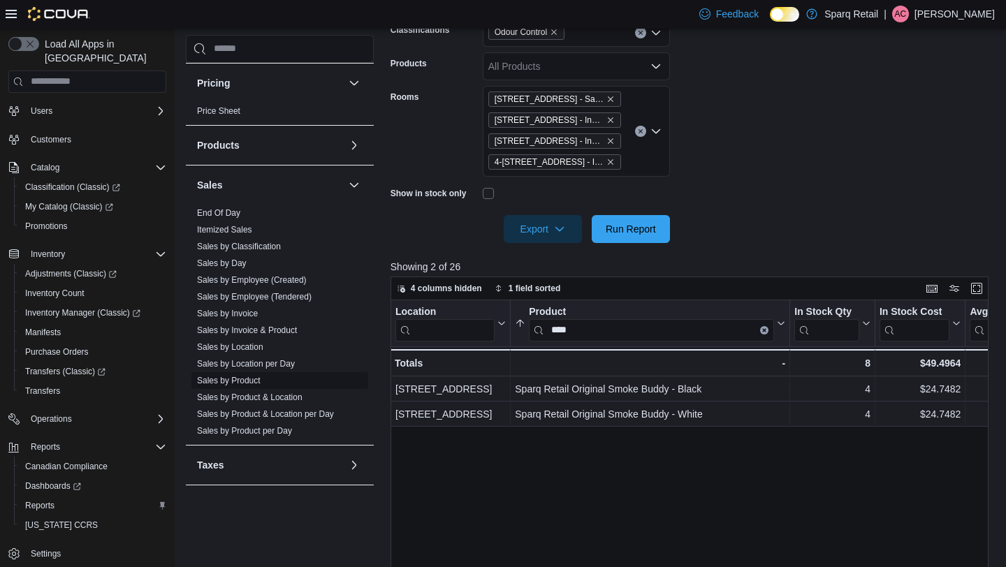  Describe the element at coordinates (71, 274) in the screenshot. I see `a: Adjustments (Classic)` at that location.